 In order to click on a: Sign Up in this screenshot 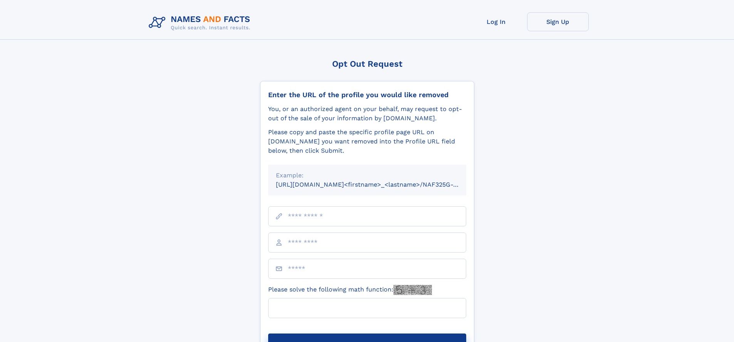, I will do `click(558, 22)`.